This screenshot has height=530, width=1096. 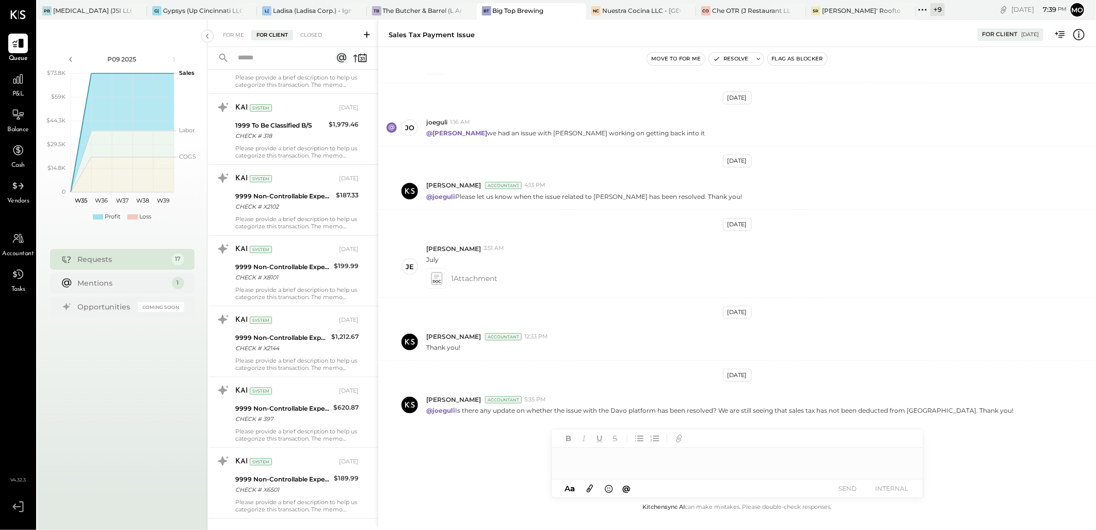 What do you see at coordinates (284, 206) in the screenshot?
I see `div: CHECK # X2102` at bounding box center [284, 206].